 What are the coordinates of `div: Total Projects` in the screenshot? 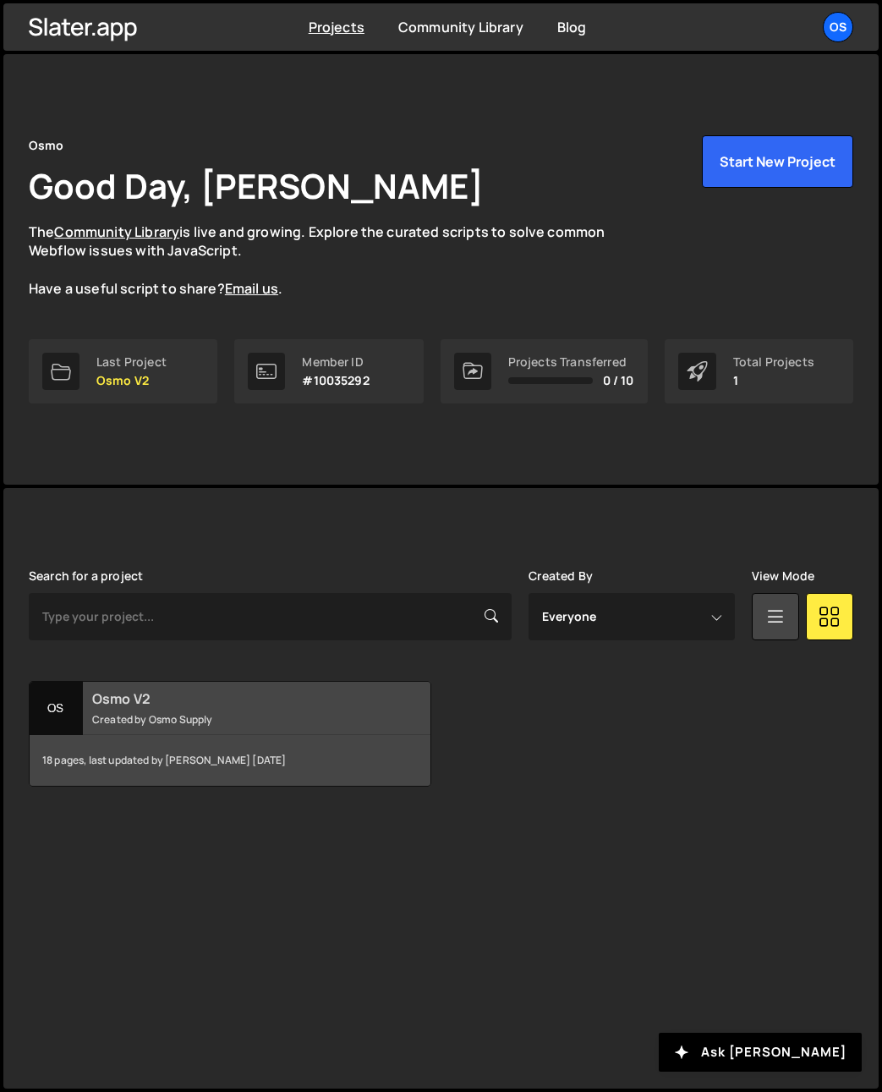 It's located at (774, 362).